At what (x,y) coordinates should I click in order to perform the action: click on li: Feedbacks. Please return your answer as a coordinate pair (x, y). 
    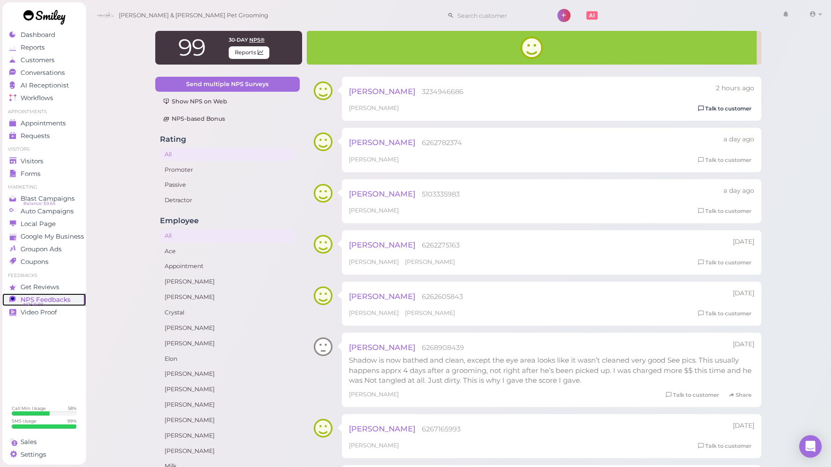
    Looking at the image, I should click on (44, 276).